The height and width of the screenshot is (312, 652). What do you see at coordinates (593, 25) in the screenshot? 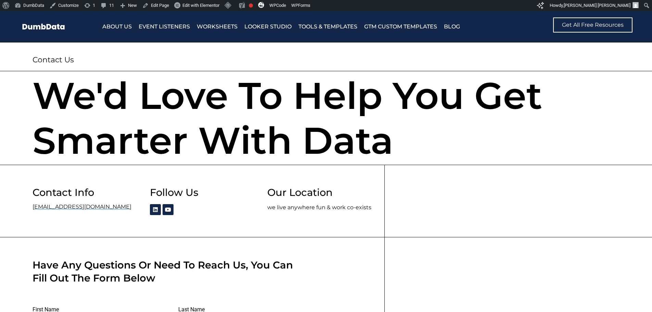
I see `span: Get All Free Resources` at bounding box center [593, 25].